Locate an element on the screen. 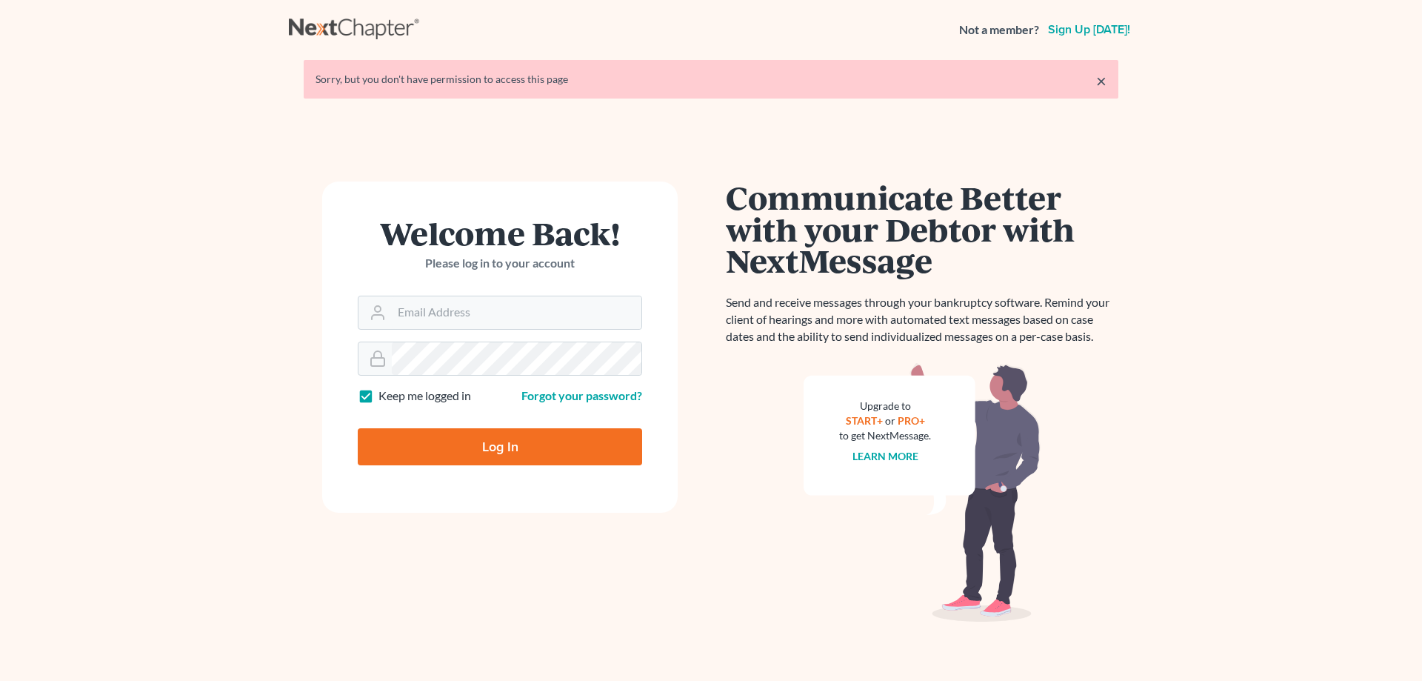 The width and height of the screenshot is (1422, 681). a: START+ is located at coordinates (864, 420).